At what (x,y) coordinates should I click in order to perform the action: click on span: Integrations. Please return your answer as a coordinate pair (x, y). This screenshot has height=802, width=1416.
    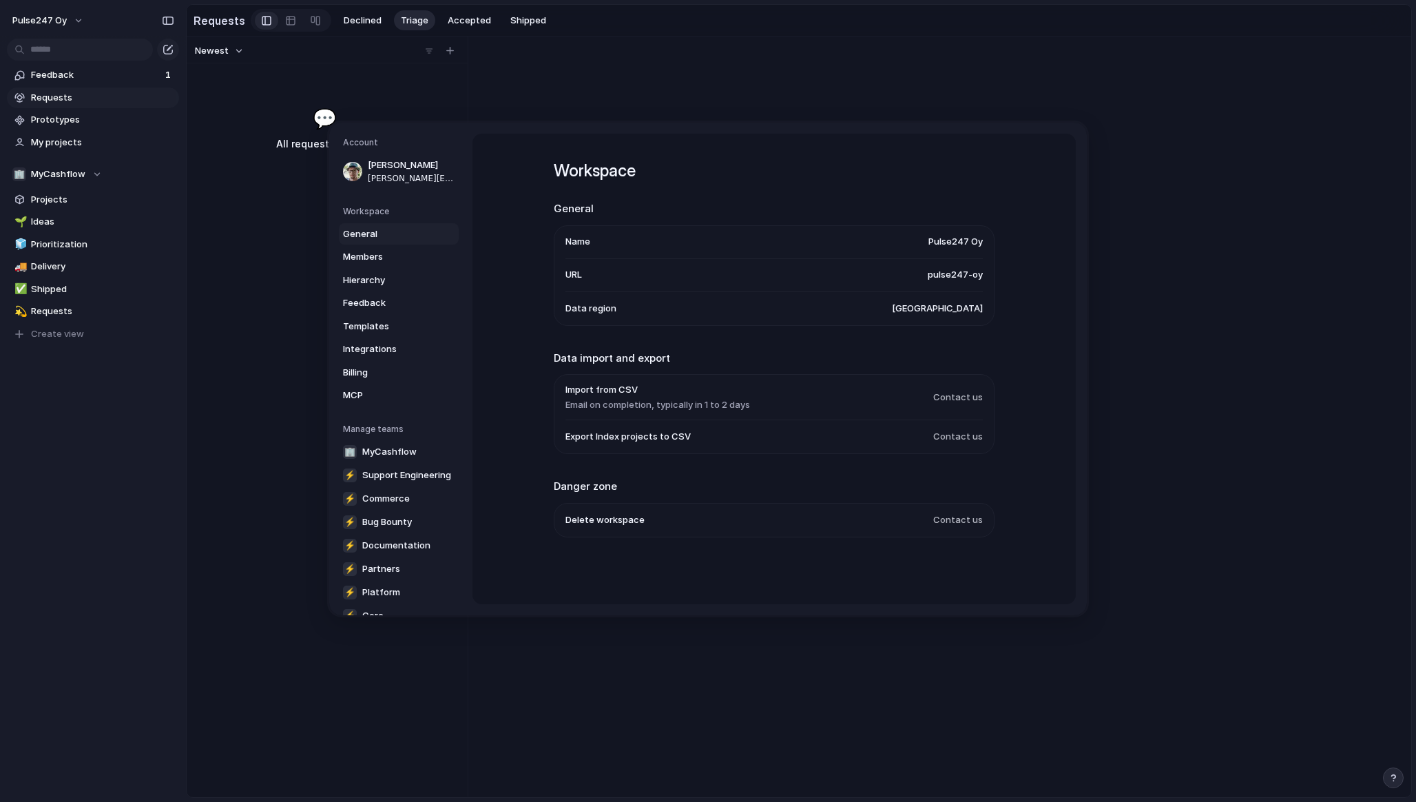
    Looking at the image, I should click on (387, 349).